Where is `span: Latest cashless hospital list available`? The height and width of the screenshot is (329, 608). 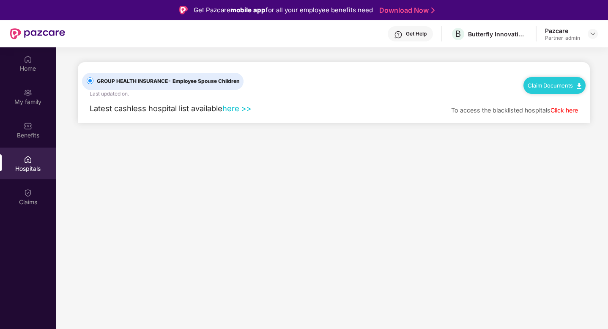 span: Latest cashless hospital list available is located at coordinates (156, 108).